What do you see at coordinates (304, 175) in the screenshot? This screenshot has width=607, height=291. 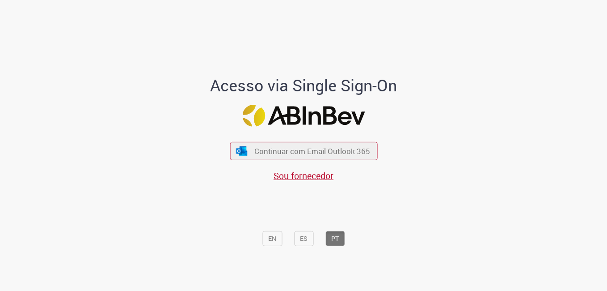 I see `span: Sou fornecedor` at bounding box center [304, 175].